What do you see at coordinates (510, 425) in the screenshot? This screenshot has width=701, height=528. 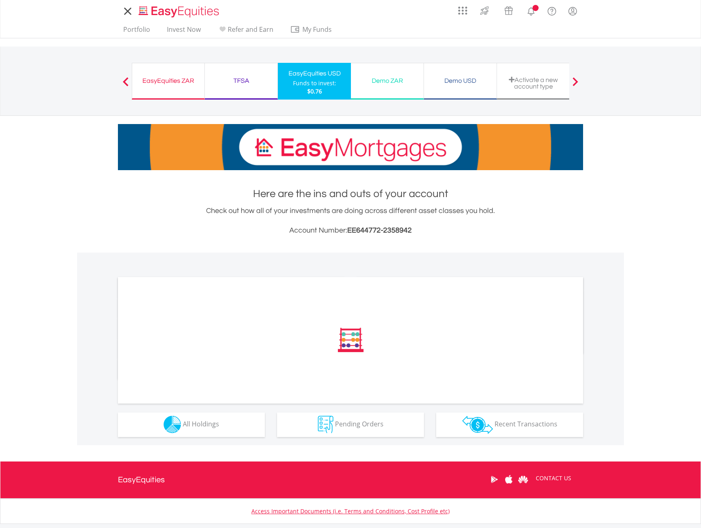 I see `button: Recent Transactions` at bounding box center [510, 425].